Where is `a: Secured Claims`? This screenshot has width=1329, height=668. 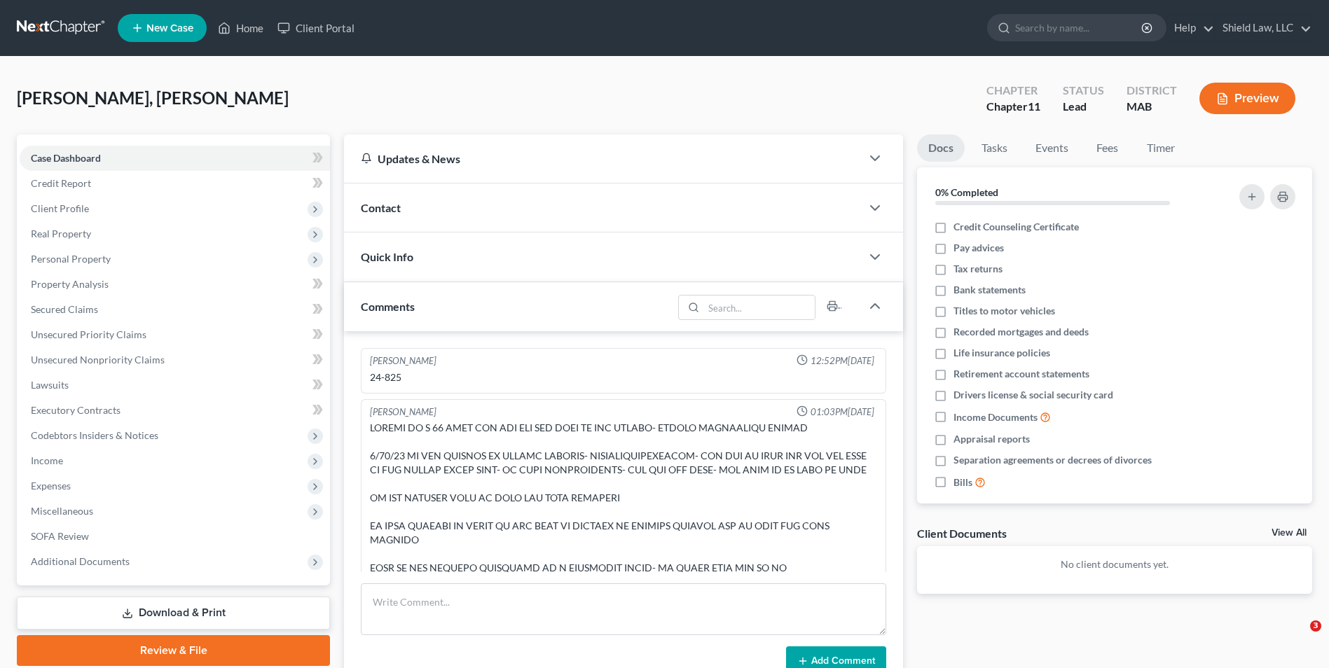
a: Secured Claims is located at coordinates (174, 310).